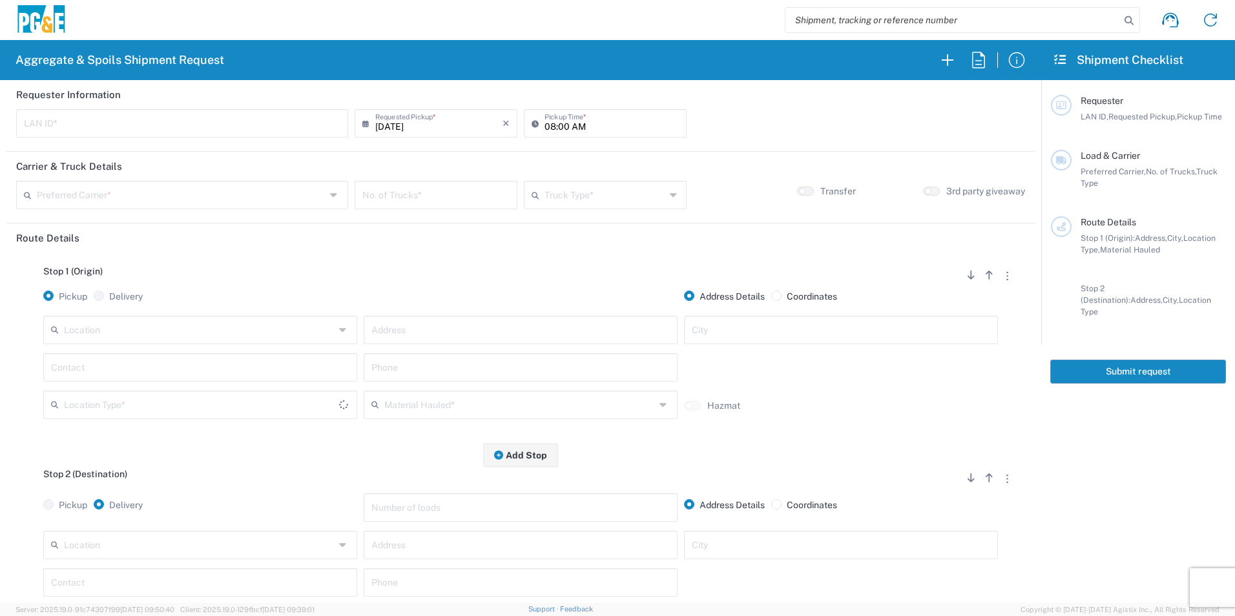 This screenshot has height=616, width=1235. Describe the element at coordinates (85, 474) in the screenshot. I see `span: Stop 2 (Destination)` at that location.